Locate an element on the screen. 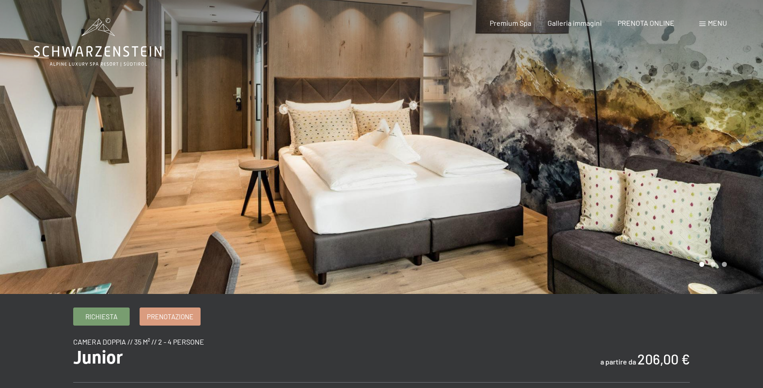 This screenshot has width=763, height=388. span: a partire da is located at coordinates (618, 361).